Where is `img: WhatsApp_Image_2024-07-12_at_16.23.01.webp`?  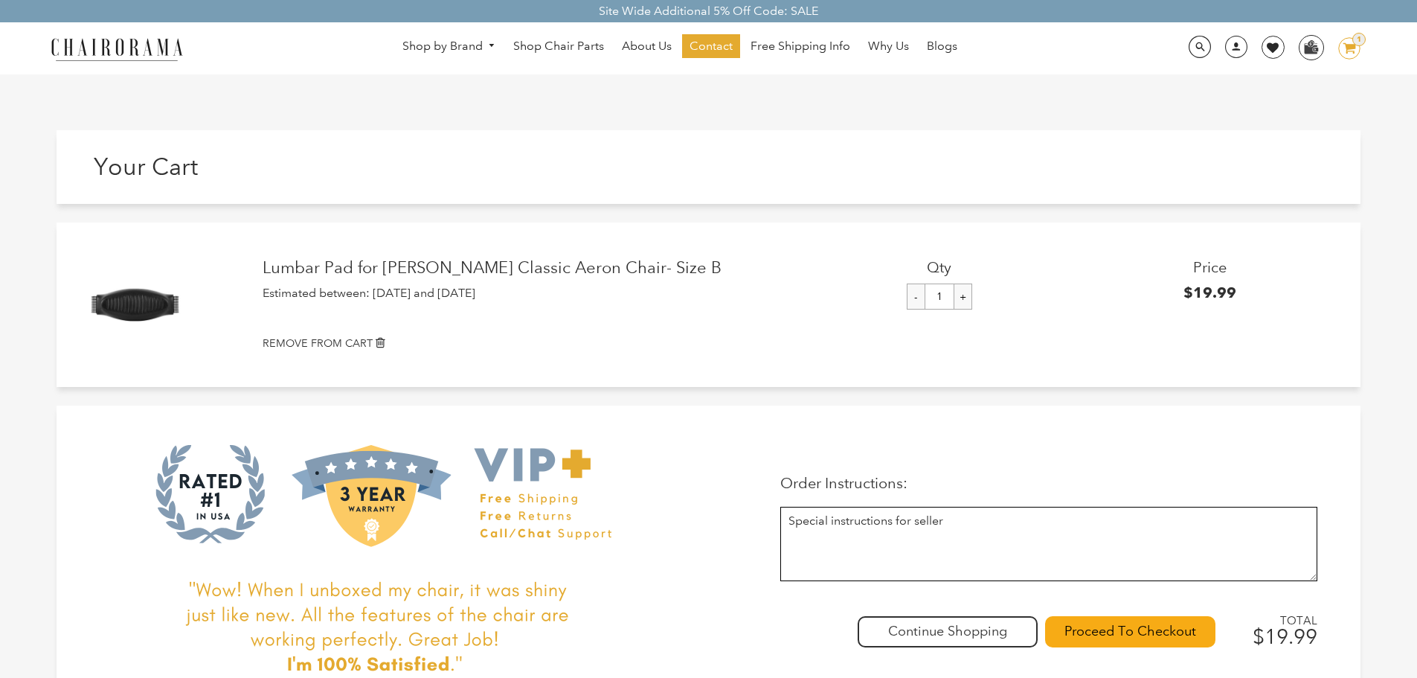
img: WhatsApp_Image_2024-07-12_at_16.23.01.webp is located at coordinates (1311, 47).